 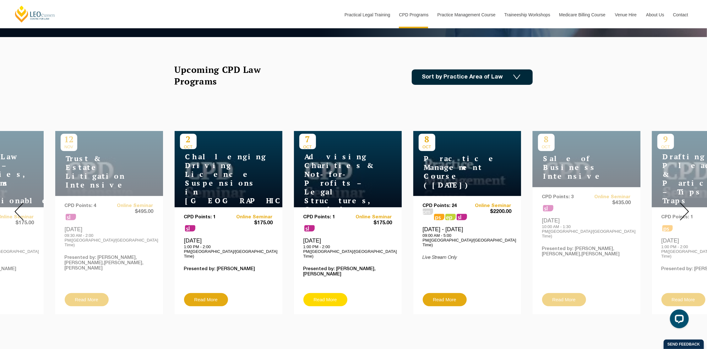 I want to click on a: CPD Programs, so click(x=413, y=15).